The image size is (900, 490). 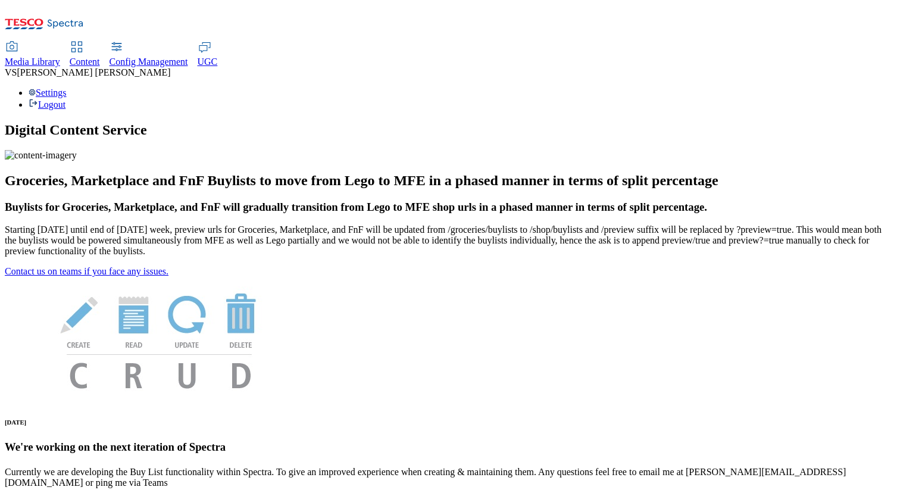 I want to click on span: VS, so click(x=11, y=72).